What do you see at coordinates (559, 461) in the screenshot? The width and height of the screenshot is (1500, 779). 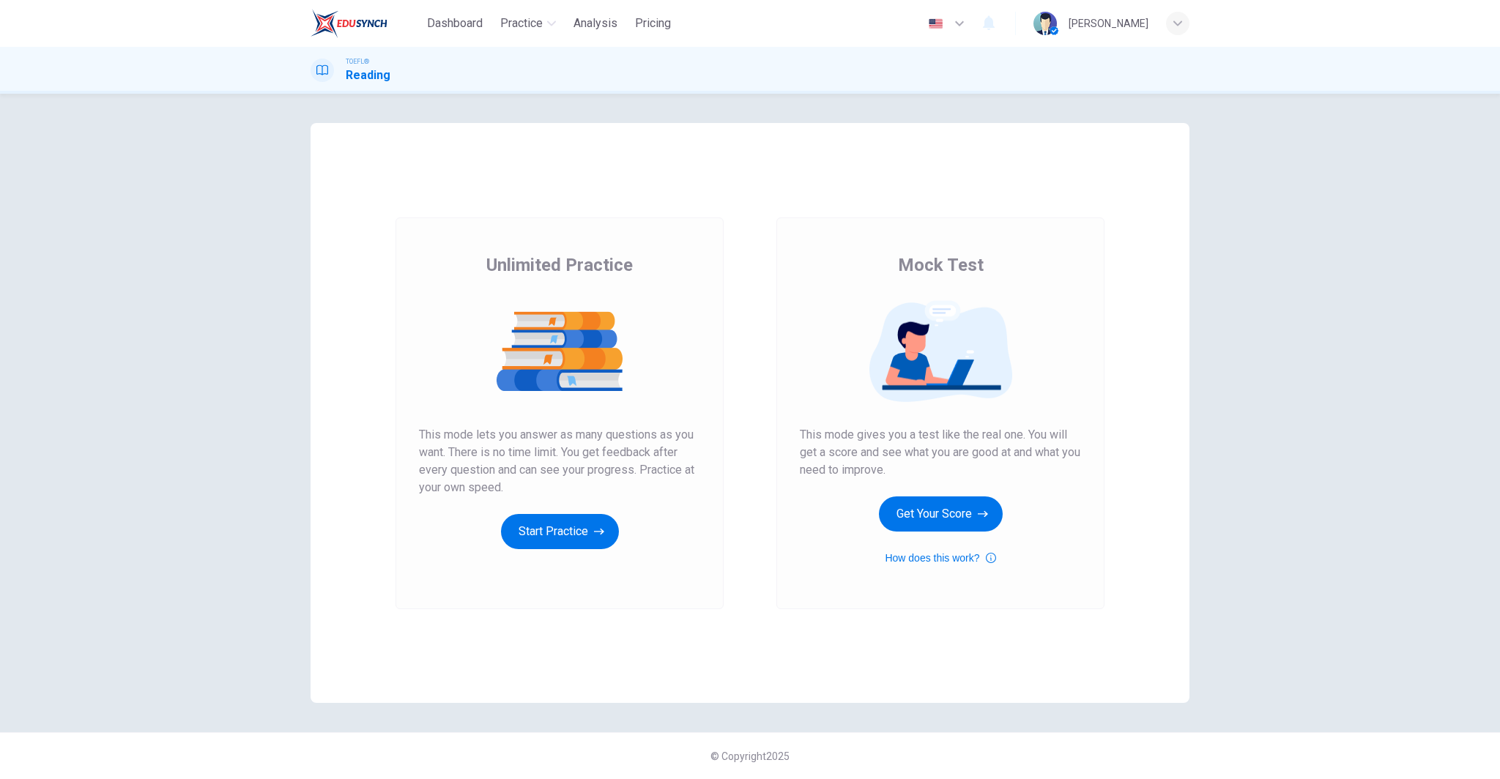 I see `span: This mode lets you answer as many questions as you want. There is no time limit. You get feedback...` at bounding box center [559, 461].